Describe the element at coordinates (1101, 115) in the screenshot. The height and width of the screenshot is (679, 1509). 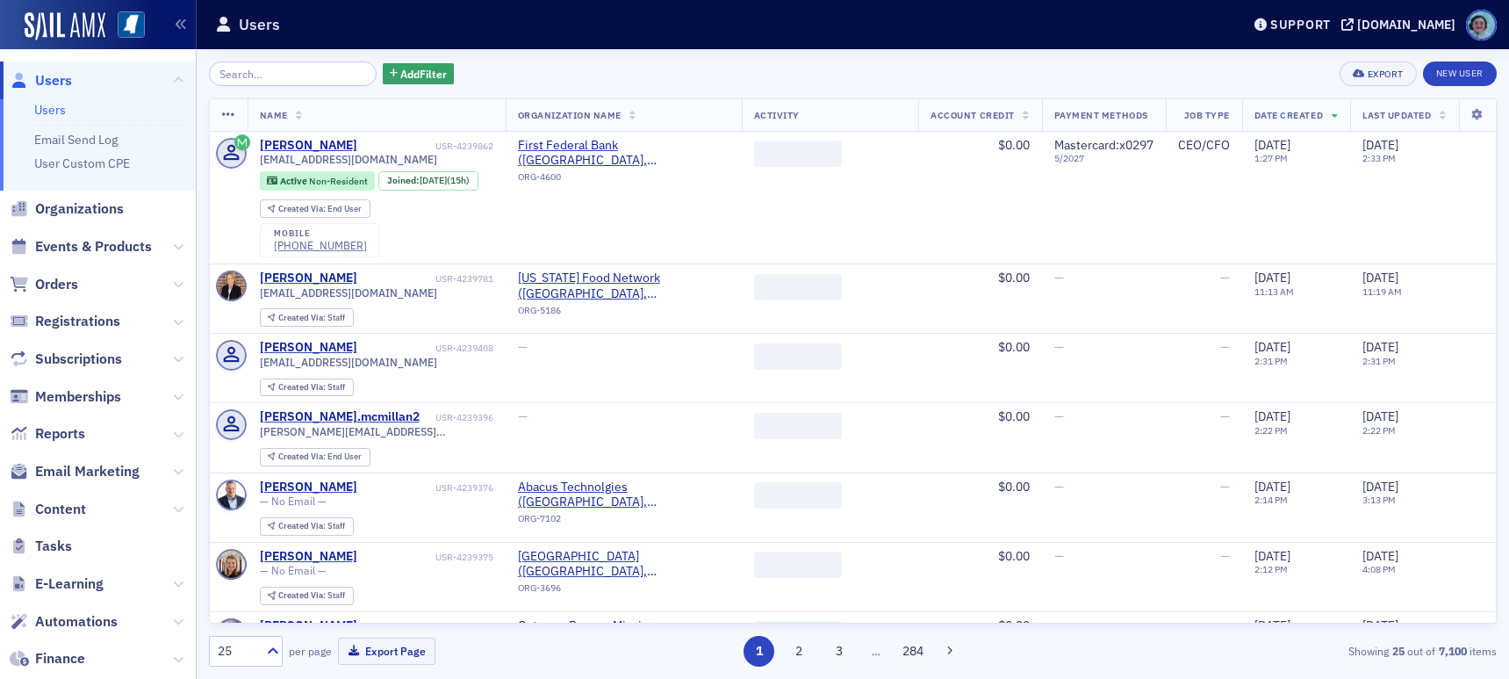
I see `span: Payment Methods` at that location.